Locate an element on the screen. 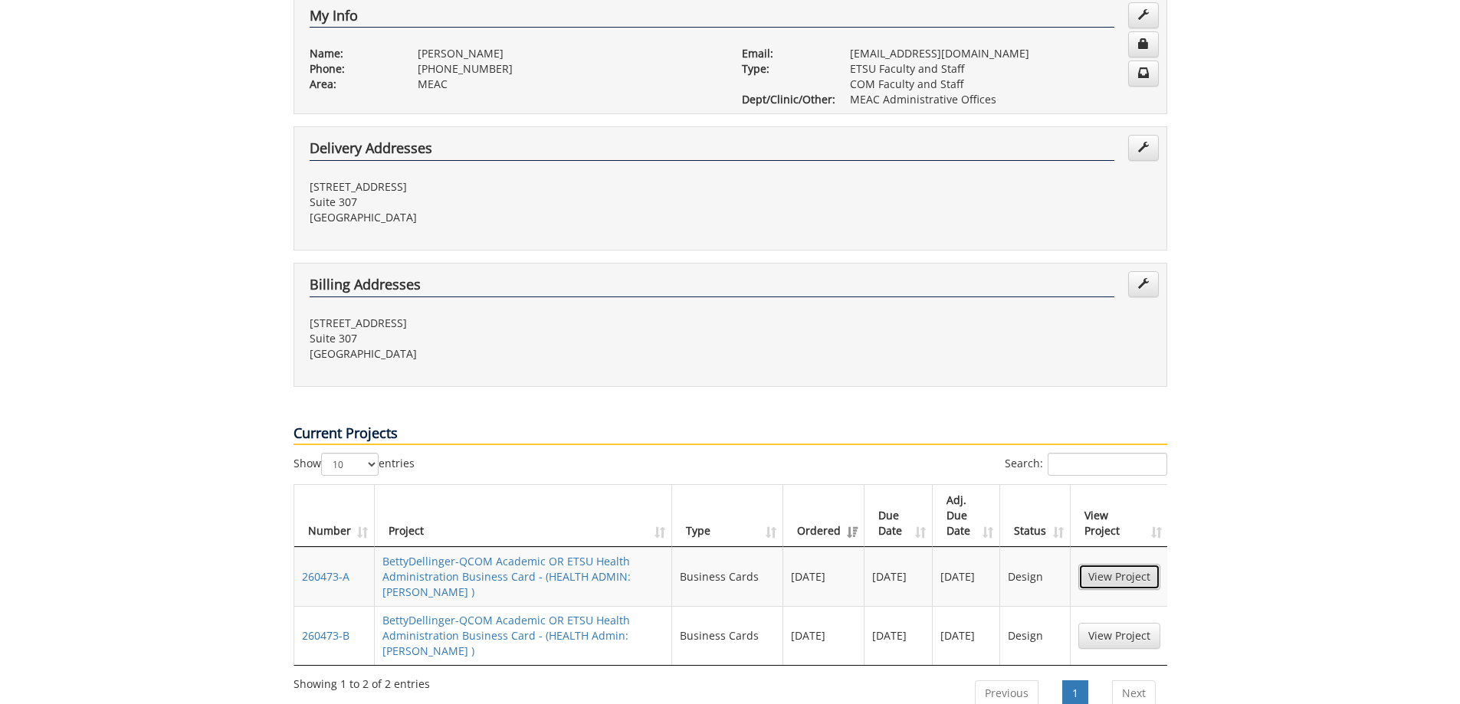  p: MEAC is located at coordinates (568, 84).